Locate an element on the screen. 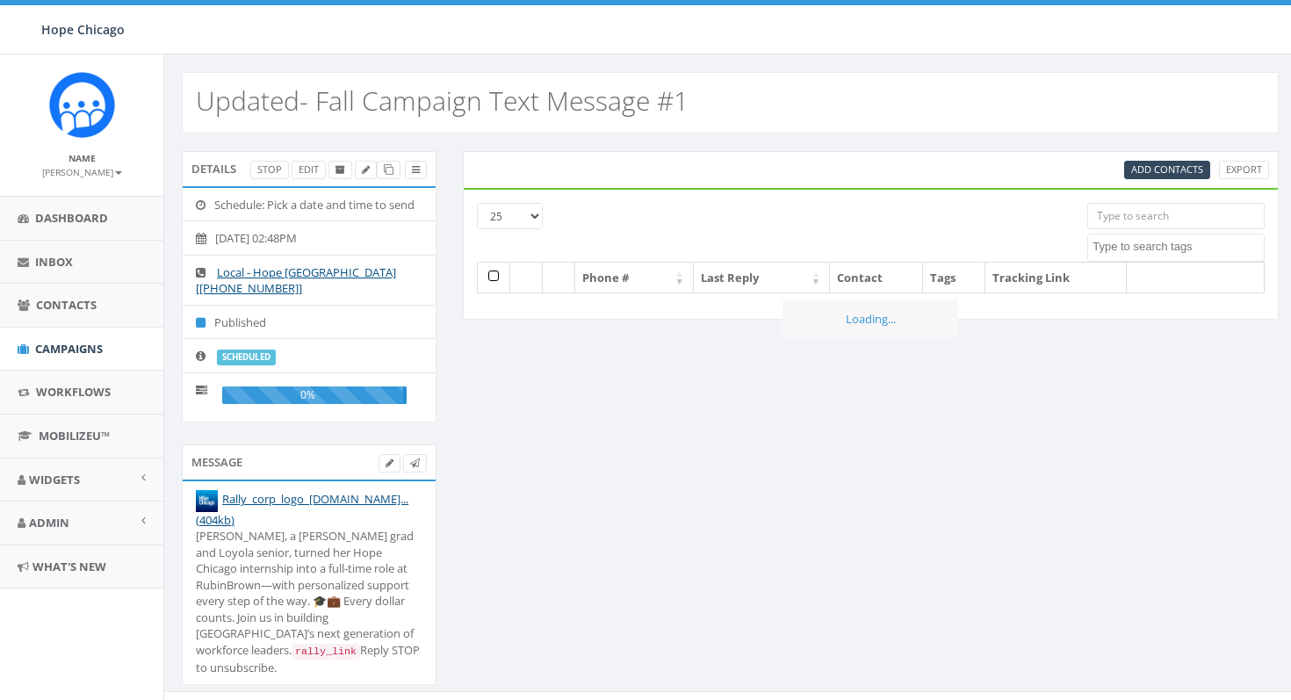  a: Add Contacts is located at coordinates (1167, 170).